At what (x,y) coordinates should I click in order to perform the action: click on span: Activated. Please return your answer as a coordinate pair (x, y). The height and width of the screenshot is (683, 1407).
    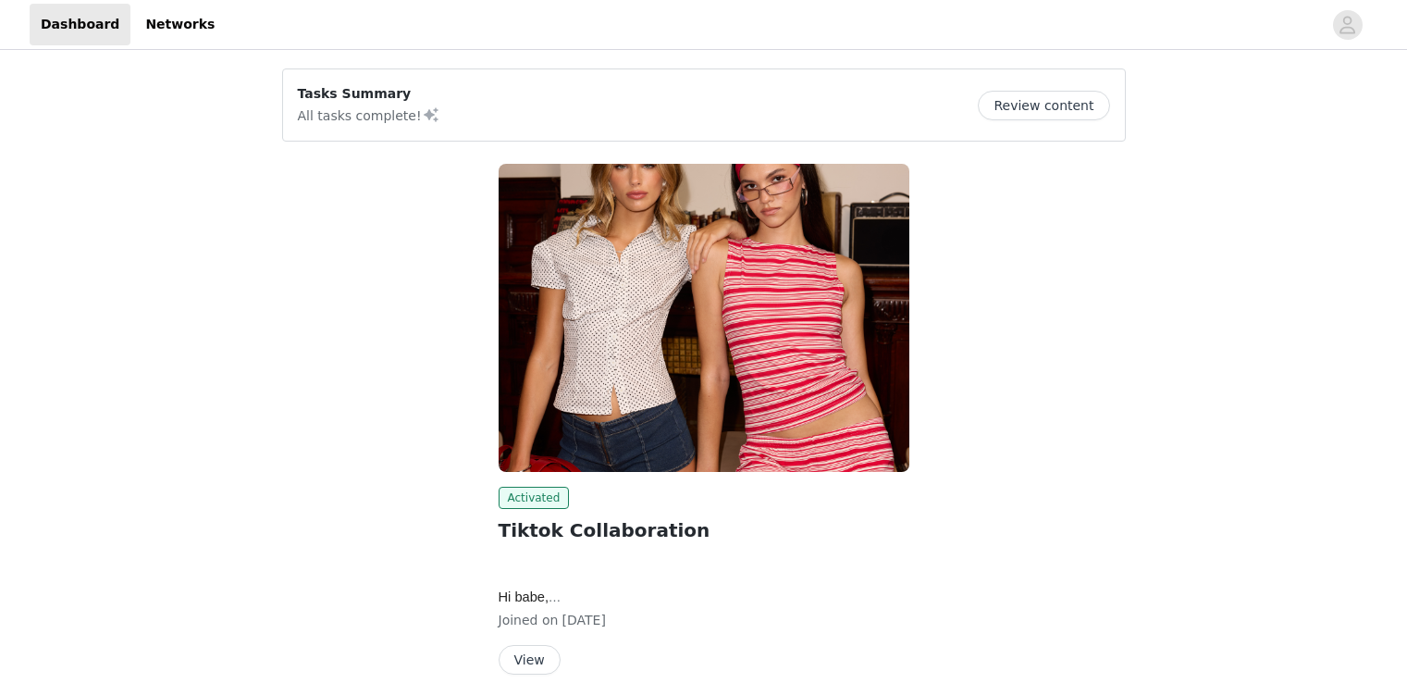
    Looking at the image, I should click on (534, 498).